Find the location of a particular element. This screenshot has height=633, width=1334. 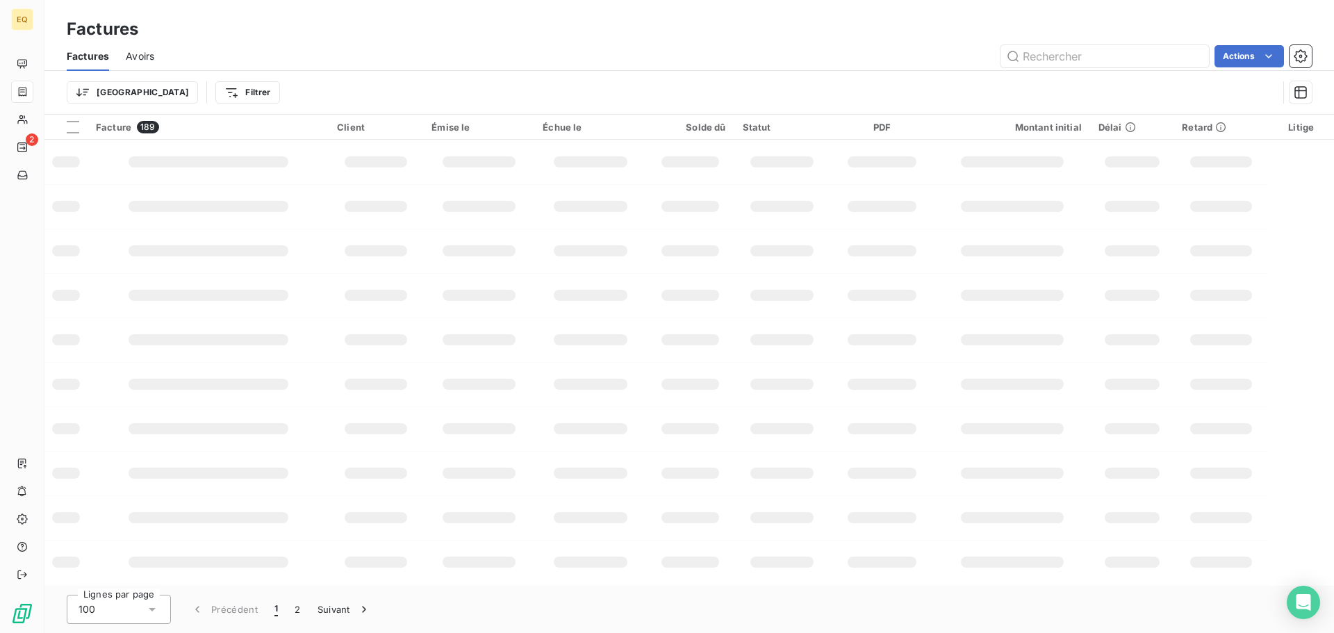

div: PDF is located at coordinates (882, 127).